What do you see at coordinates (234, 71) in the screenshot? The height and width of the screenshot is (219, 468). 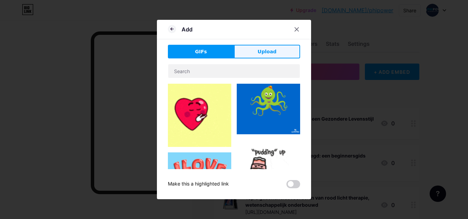 I see `input: Search` at bounding box center [234, 71].